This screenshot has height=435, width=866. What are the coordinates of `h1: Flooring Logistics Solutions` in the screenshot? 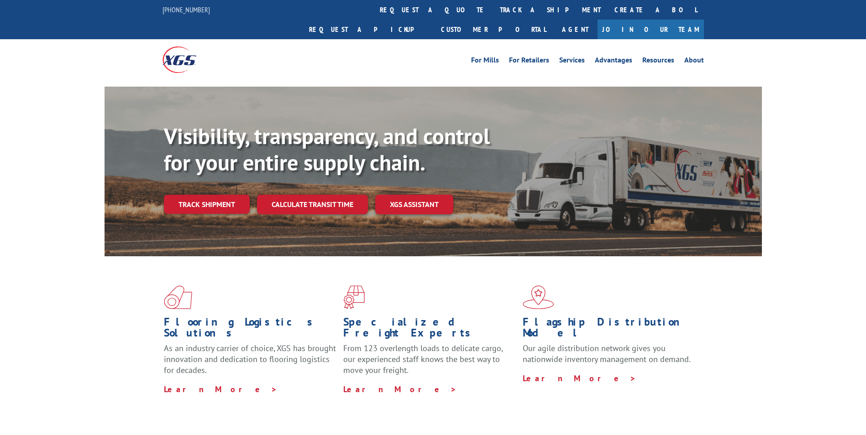 It's located at (250, 330).